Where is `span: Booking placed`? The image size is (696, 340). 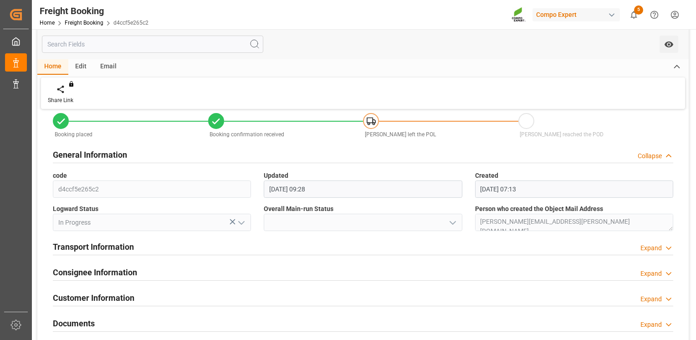 span: Booking placed is located at coordinates (73, 134).